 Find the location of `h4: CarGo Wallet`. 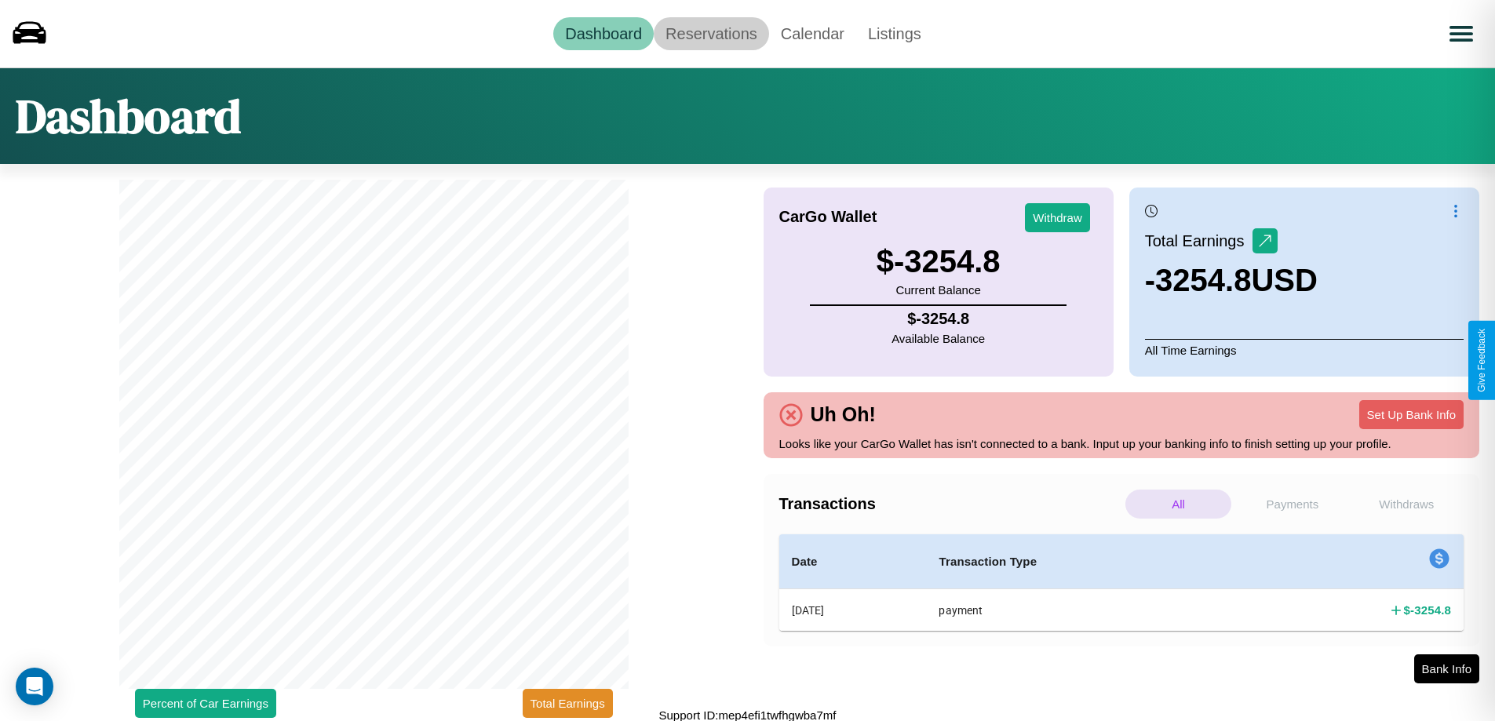

h4: CarGo Wallet is located at coordinates (828, 217).